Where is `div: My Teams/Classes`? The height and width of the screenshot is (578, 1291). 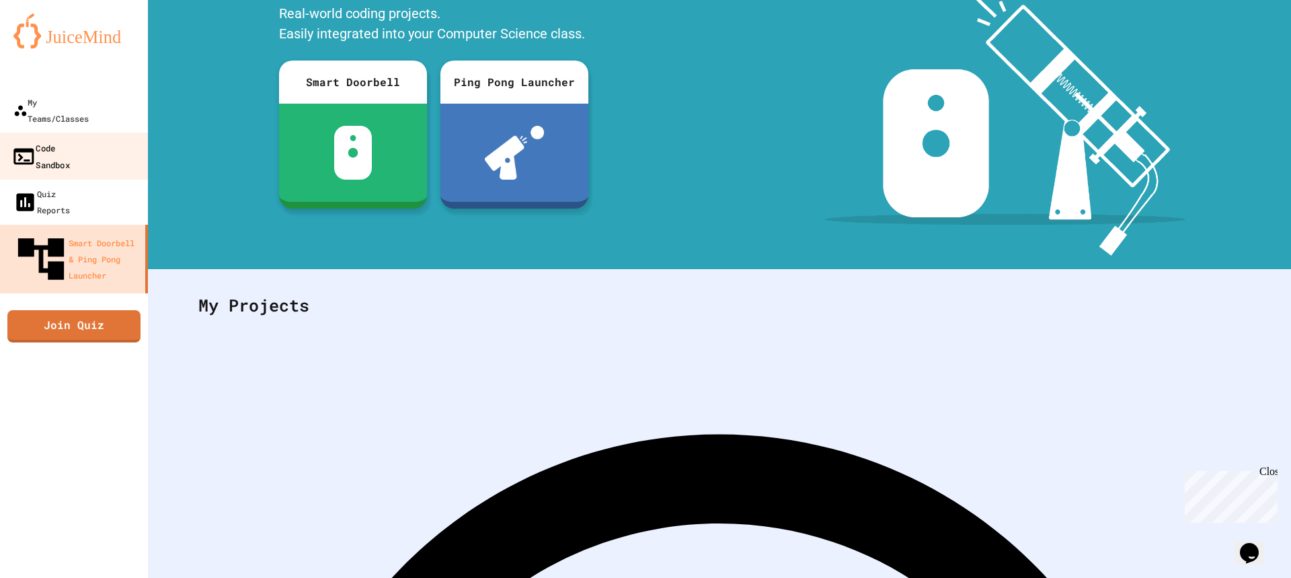
div: My Teams/Classes is located at coordinates (51, 110).